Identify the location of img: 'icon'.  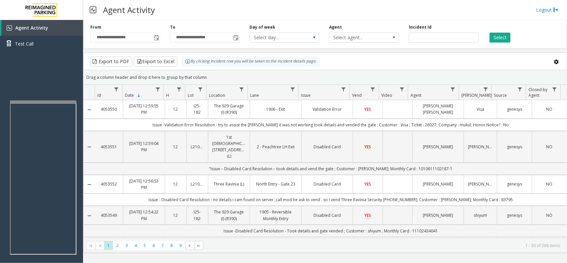
(9, 28).